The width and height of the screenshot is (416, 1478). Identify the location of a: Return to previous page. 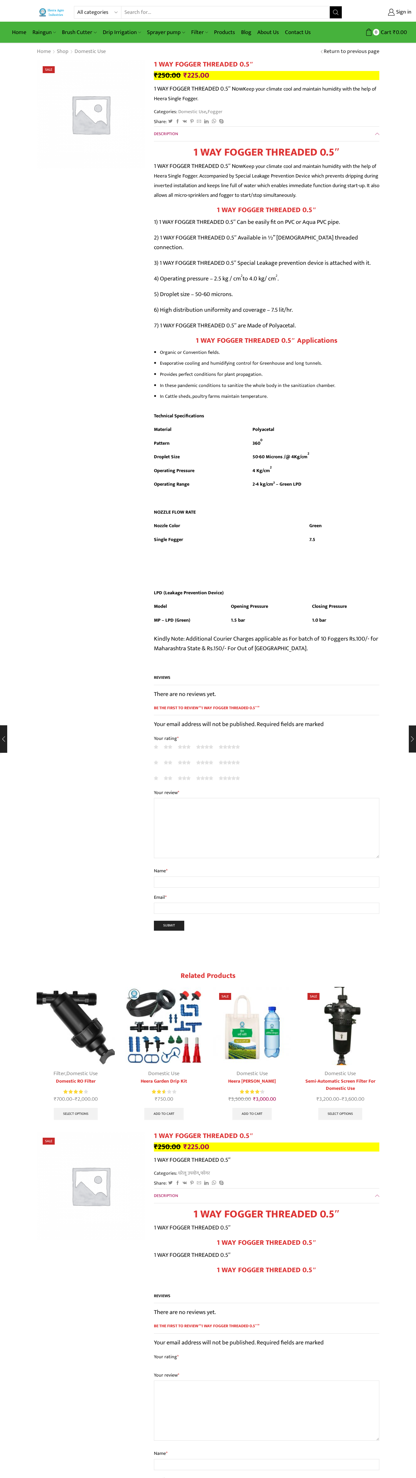
(352, 52).